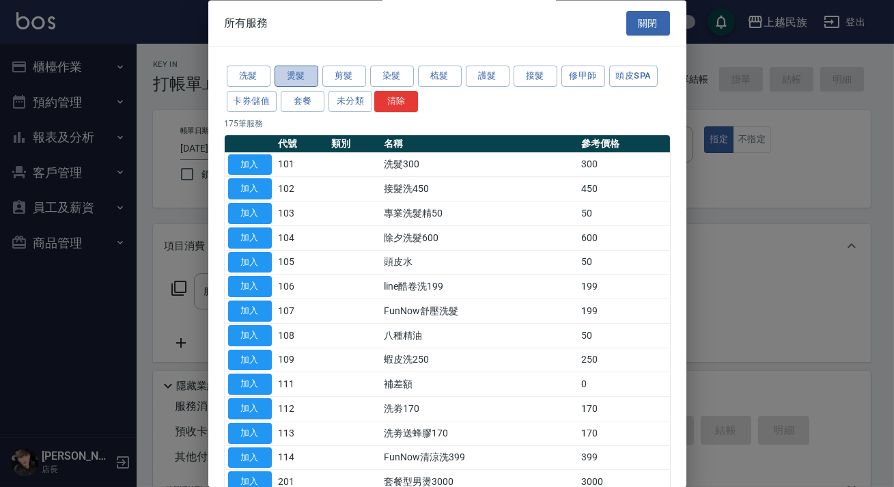 The image size is (894, 487). Describe the element at coordinates (479, 144) in the screenshot. I see `th: 名稱` at that location.